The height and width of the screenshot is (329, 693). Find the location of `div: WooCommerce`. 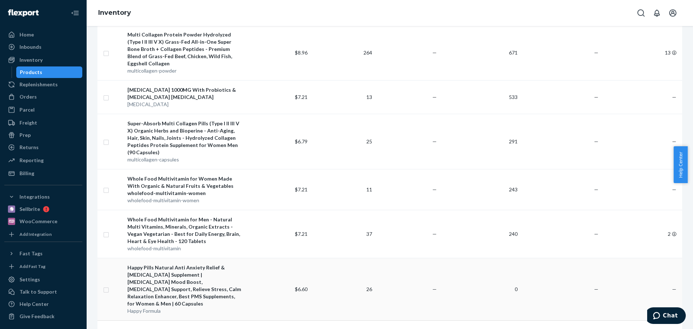

div: WooCommerce is located at coordinates (38, 221).